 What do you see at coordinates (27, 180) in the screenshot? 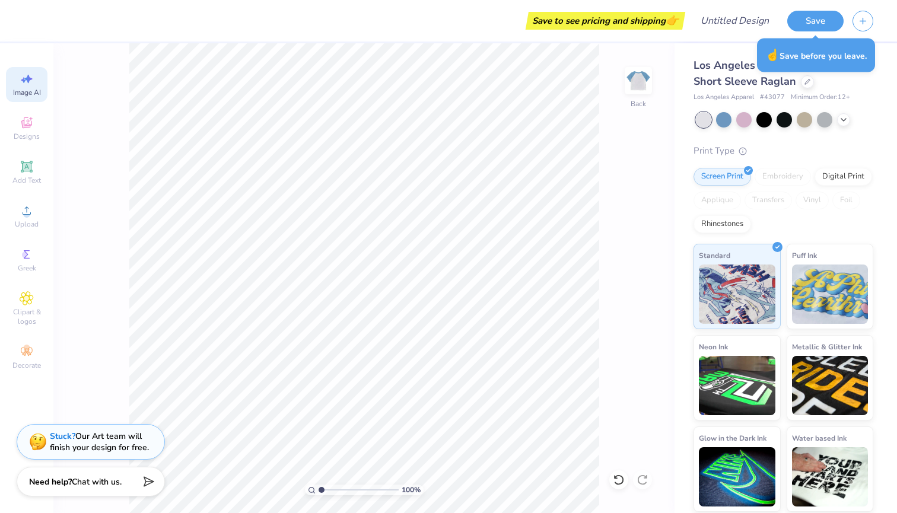
I see `span: Add Text` at bounding box center [27, 180].